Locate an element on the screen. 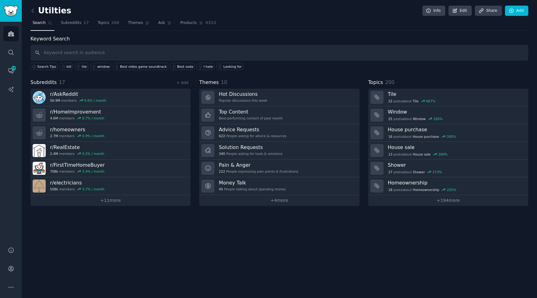  div: 225 % is located at coordinates (452, 190).